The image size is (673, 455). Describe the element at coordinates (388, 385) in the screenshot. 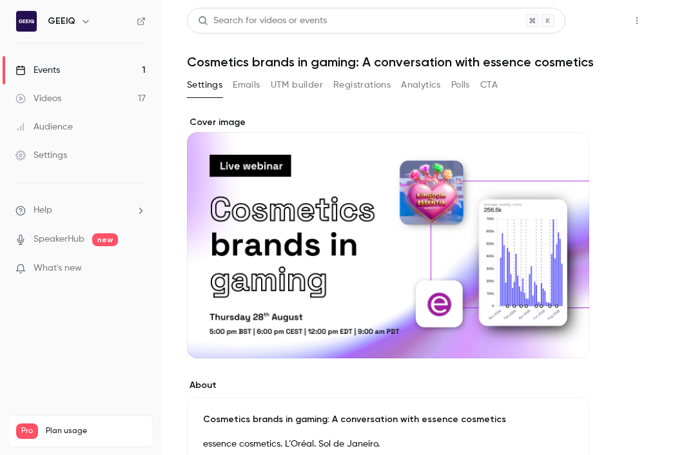

I see `label: About` at that location.